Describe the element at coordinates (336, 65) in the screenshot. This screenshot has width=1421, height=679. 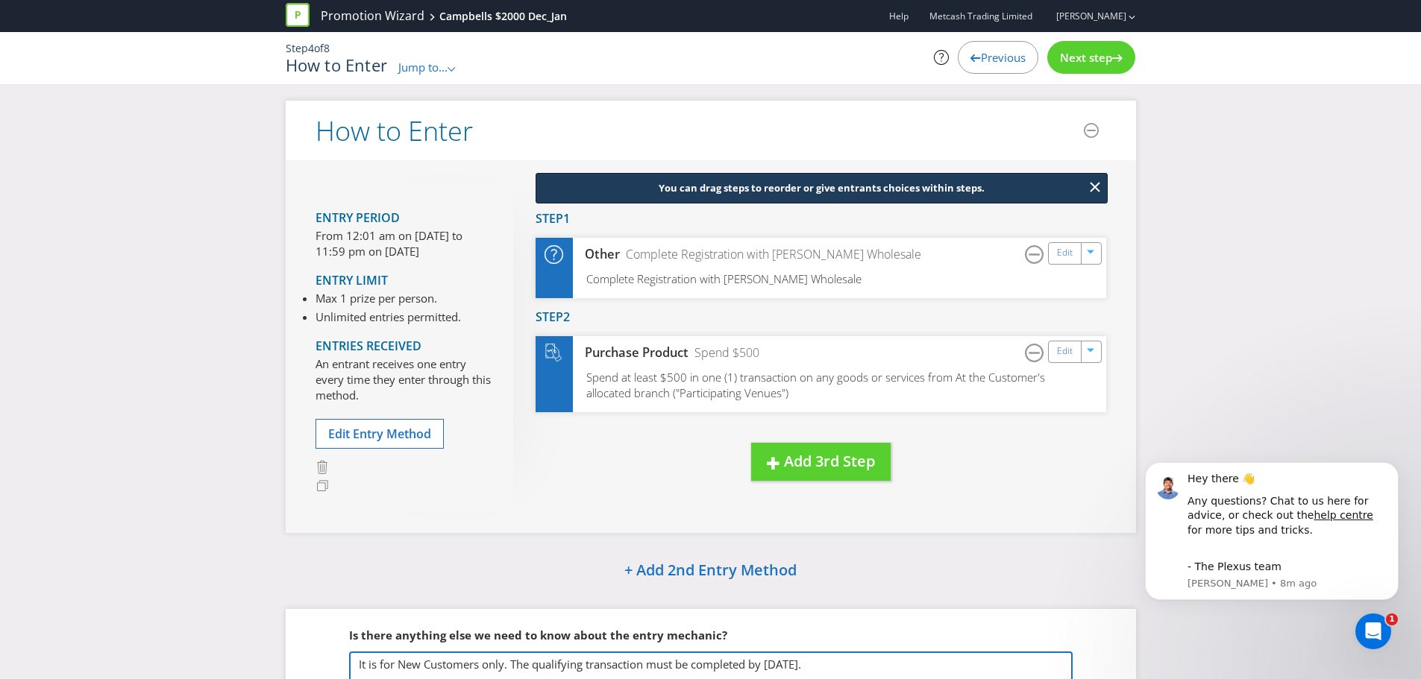
I see `h1: How to Enter` at that location.